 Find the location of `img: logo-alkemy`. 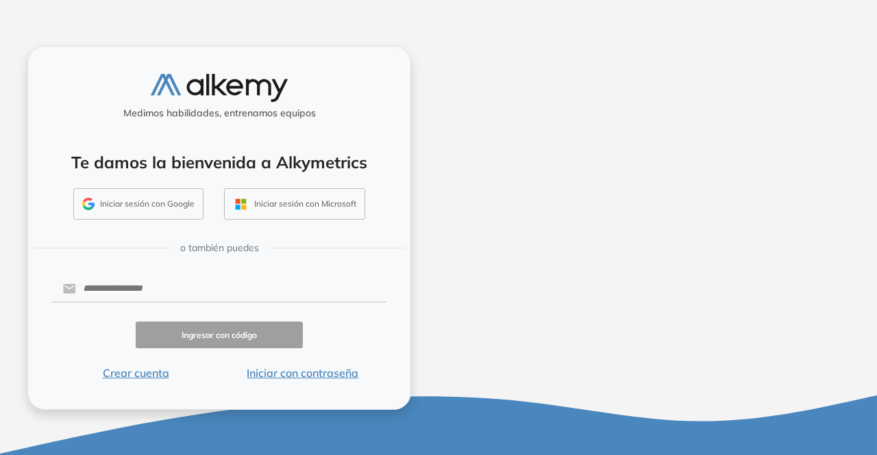

img: logo-alkemy is located at coordinates (219, 88).